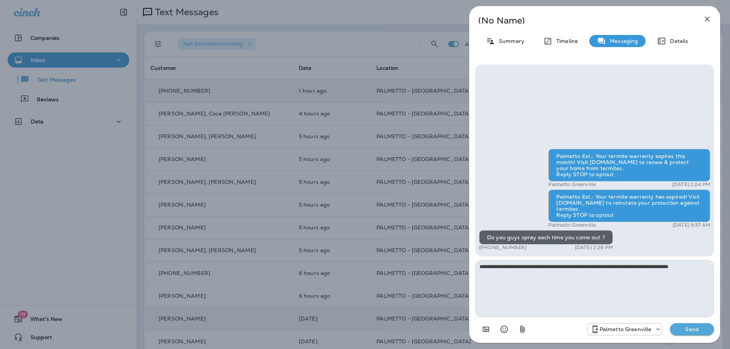 Image resolution: width=730 pixels, height=349 pixels. Describe the element at coordinates (504, 330) in the screenshot. I see `button: Select an emoji` at that location.